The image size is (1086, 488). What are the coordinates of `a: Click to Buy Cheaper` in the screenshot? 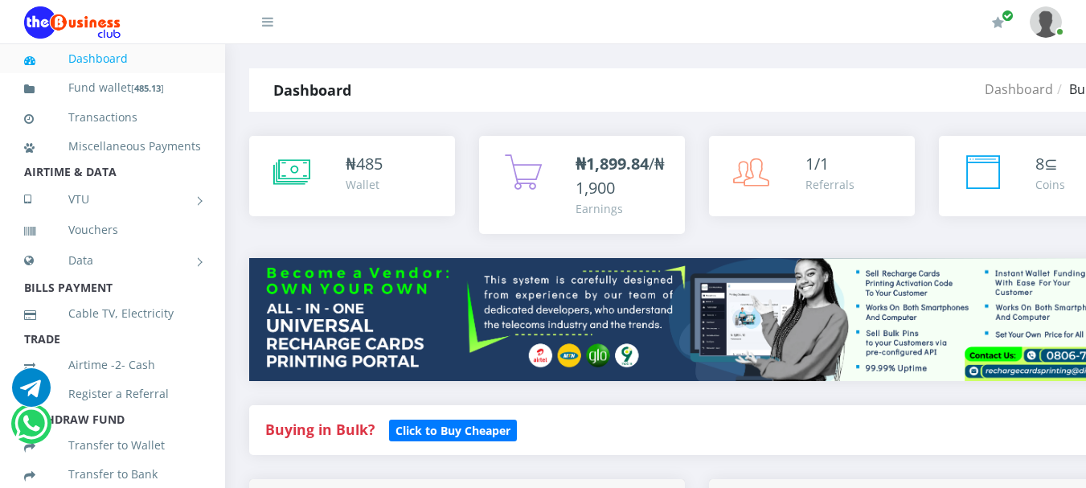 It's located at (452, 429).